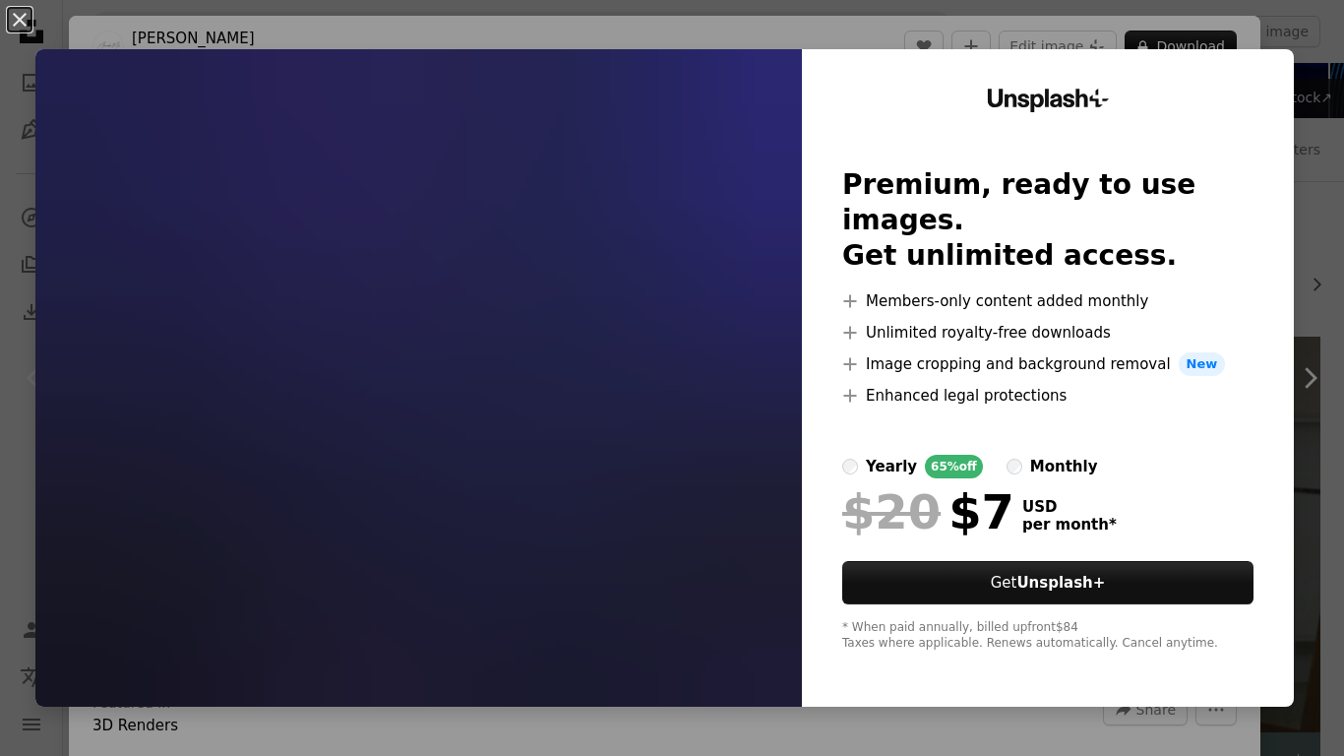 This screenshot has width=1344, height=756. Describe the element at coordinates (1070, 507) in the screenshot. I see `span: USD` at that location.